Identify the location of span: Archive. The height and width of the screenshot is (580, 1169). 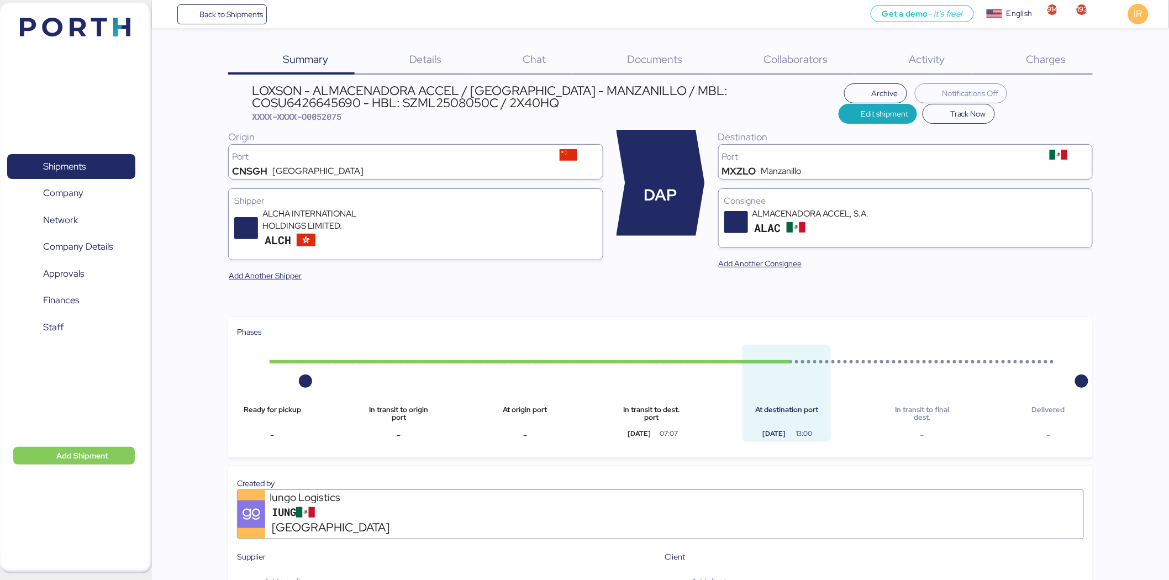
(885, 93).